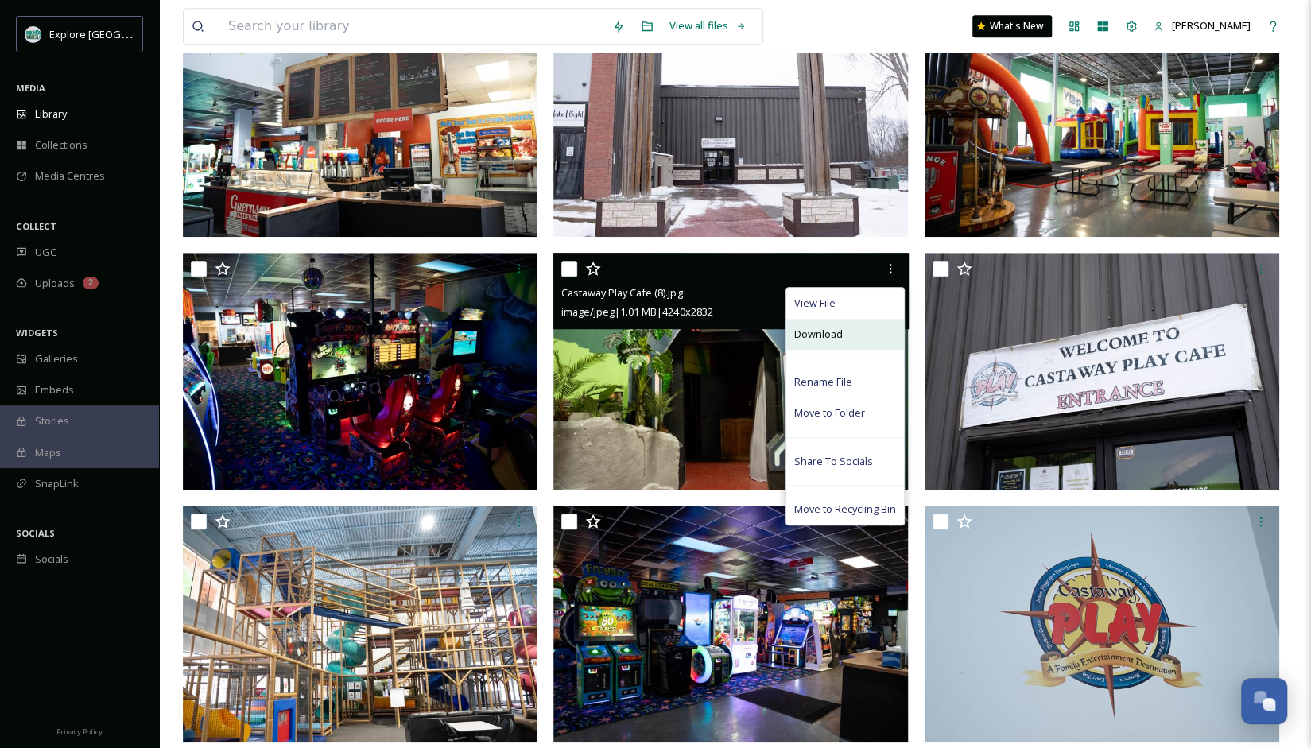 This screenshot has width=1311, height=748. I want to click on span: COLLECT, so click(36, 226).